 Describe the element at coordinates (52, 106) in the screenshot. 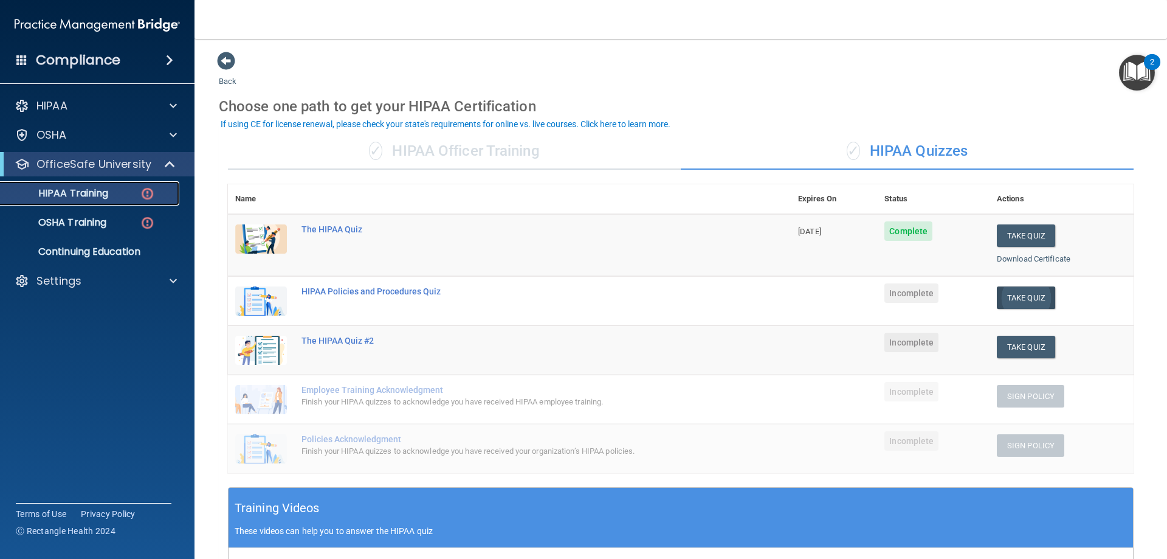

I see `p: HIPAA` at that location.